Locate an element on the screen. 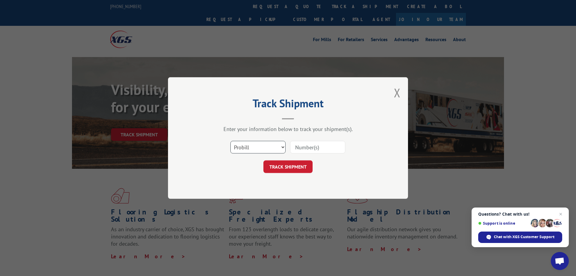 The width and height of the screenshot is (576, 276). div: Chat with XGS Customer Support is located at coordinates (520, 237).